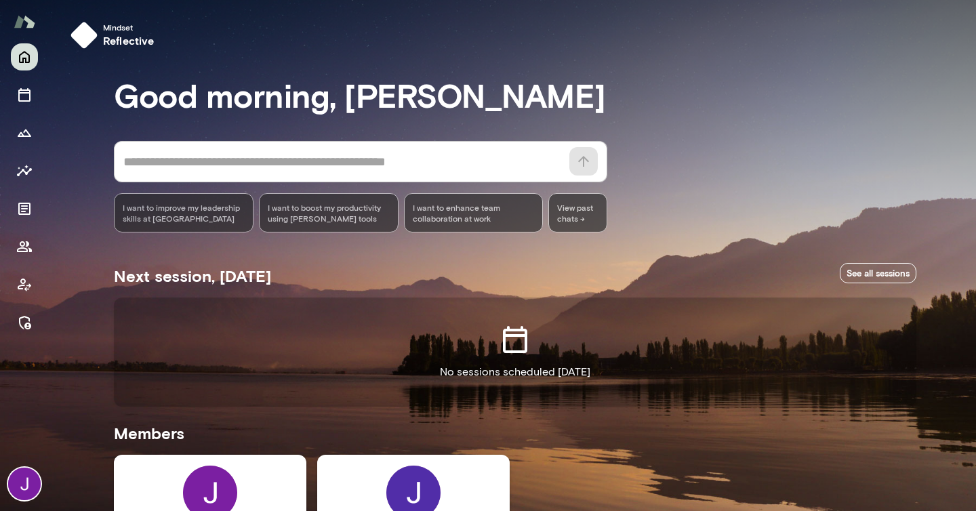 This screenshot has height=511, width=976. Describe the element at coordinates (878, 273) in the screenshot. I see `a: See all sessions` at that location.